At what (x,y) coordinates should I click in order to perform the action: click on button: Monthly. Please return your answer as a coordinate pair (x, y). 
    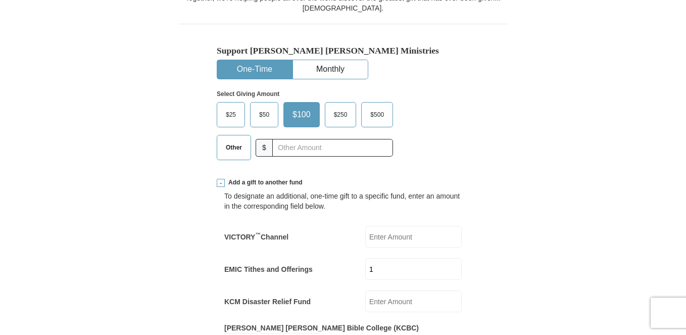
    Looking at the image, I should click on (330, 69).